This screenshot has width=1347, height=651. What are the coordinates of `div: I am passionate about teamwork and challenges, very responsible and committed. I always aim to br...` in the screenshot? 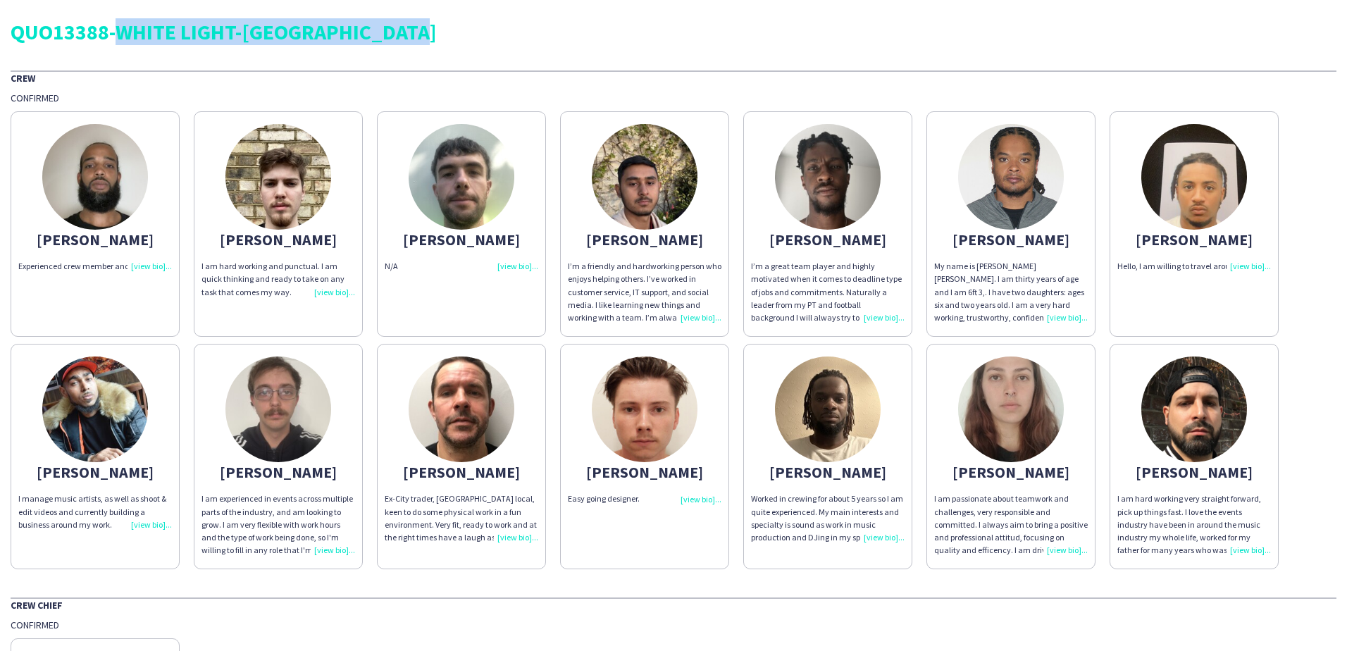 It's located at (1011, 524).